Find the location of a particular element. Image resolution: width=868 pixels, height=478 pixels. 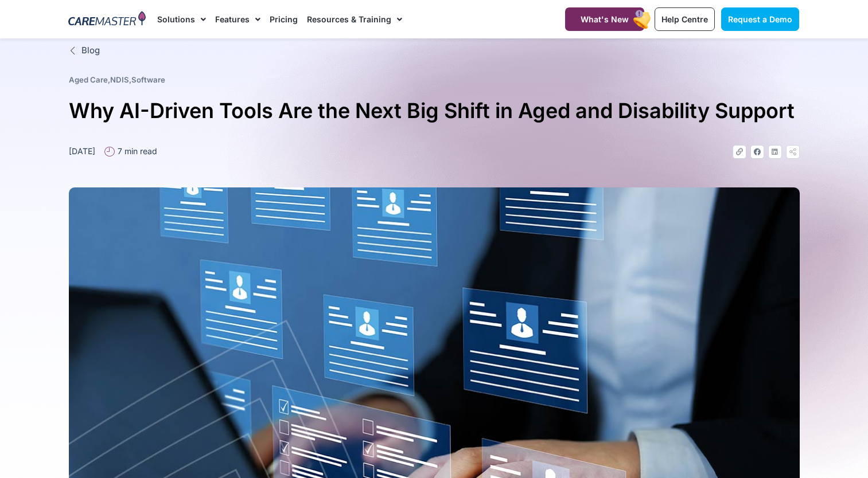

span: Help Centre is located at coordinates (684, 19).